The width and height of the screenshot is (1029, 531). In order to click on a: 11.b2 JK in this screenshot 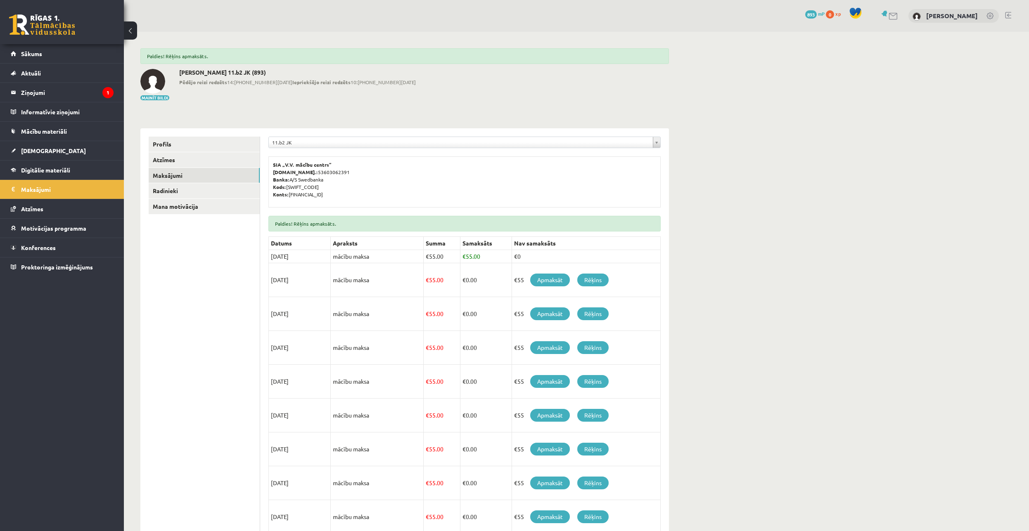, I will do `click(464, 142)`.